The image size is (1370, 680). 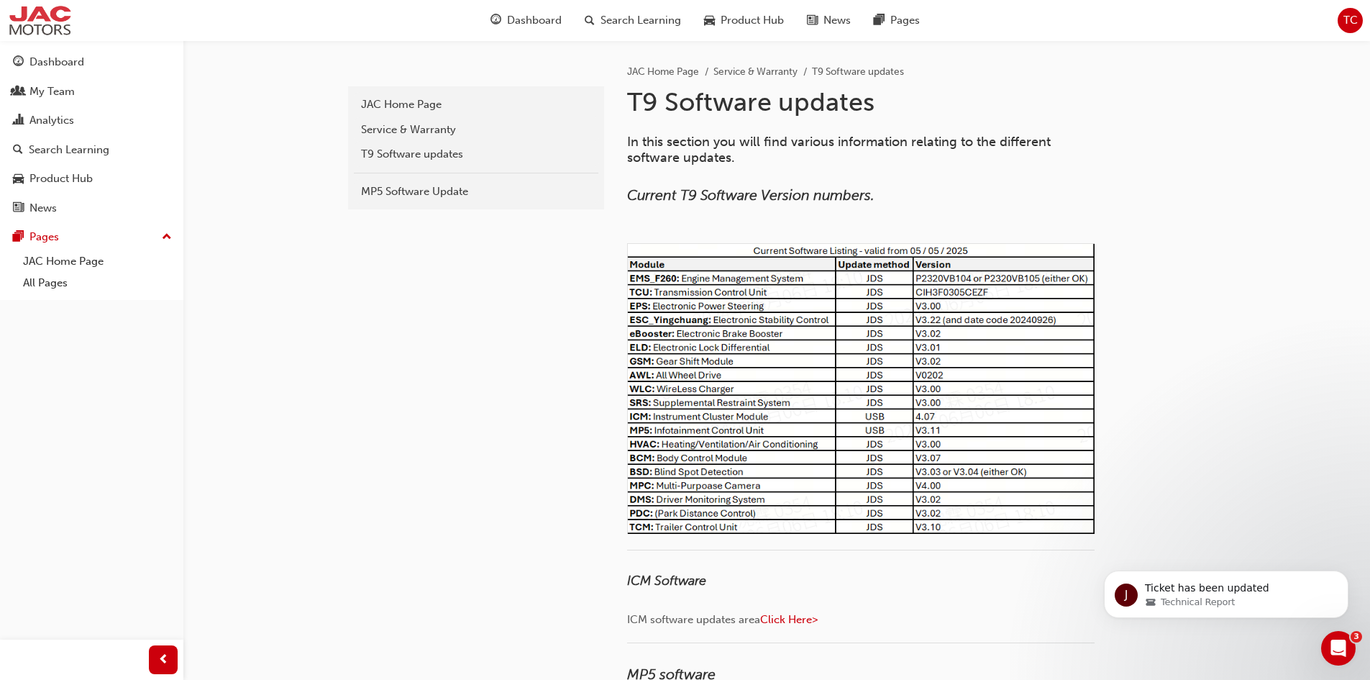 I want to click on p: Ticket has been updated, so click(x=155, y=48).